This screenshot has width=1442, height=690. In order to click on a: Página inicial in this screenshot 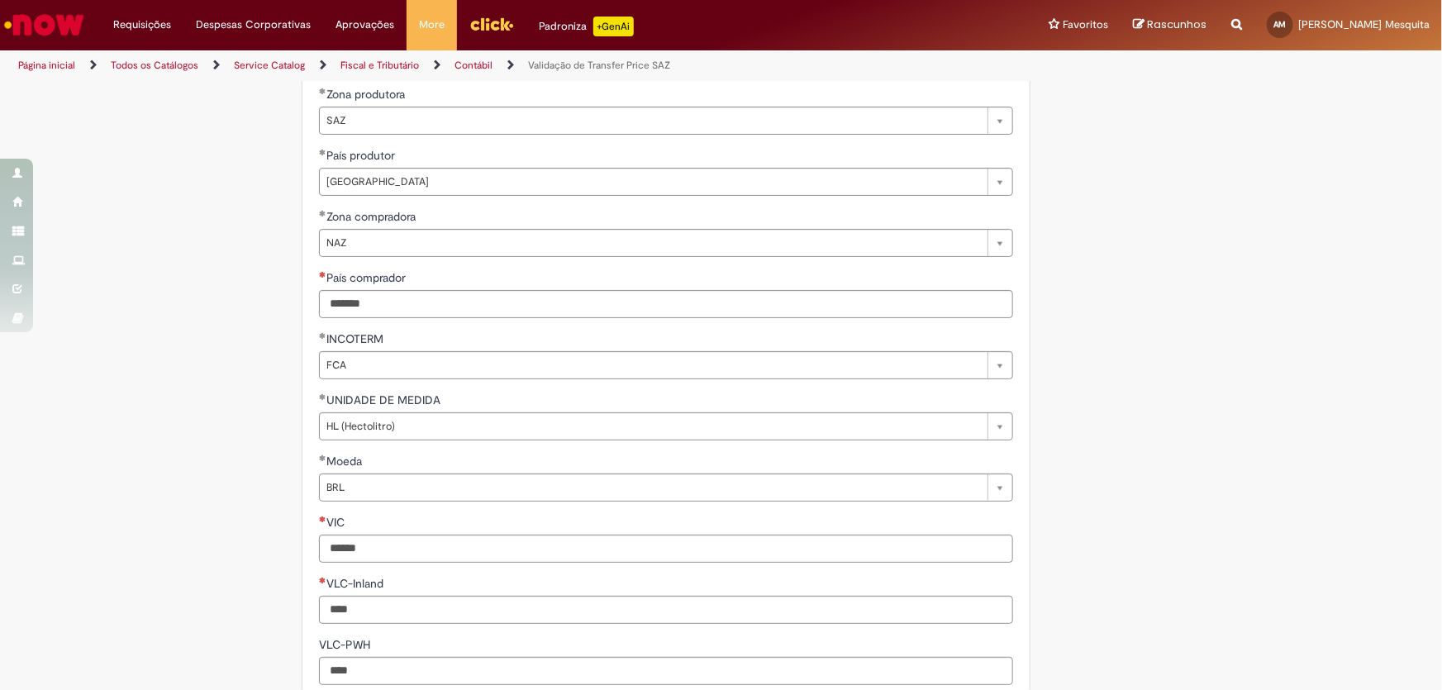, I will do `click(46, 65)`.